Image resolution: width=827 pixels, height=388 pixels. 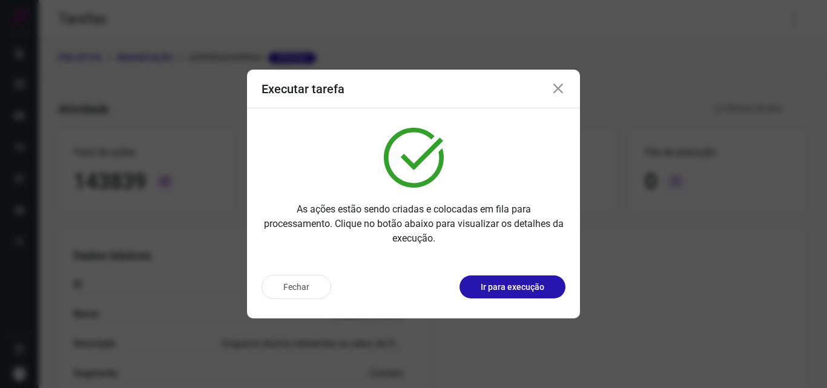 I want to click on h3: Executar tarefa, so click(x=303, y=89).